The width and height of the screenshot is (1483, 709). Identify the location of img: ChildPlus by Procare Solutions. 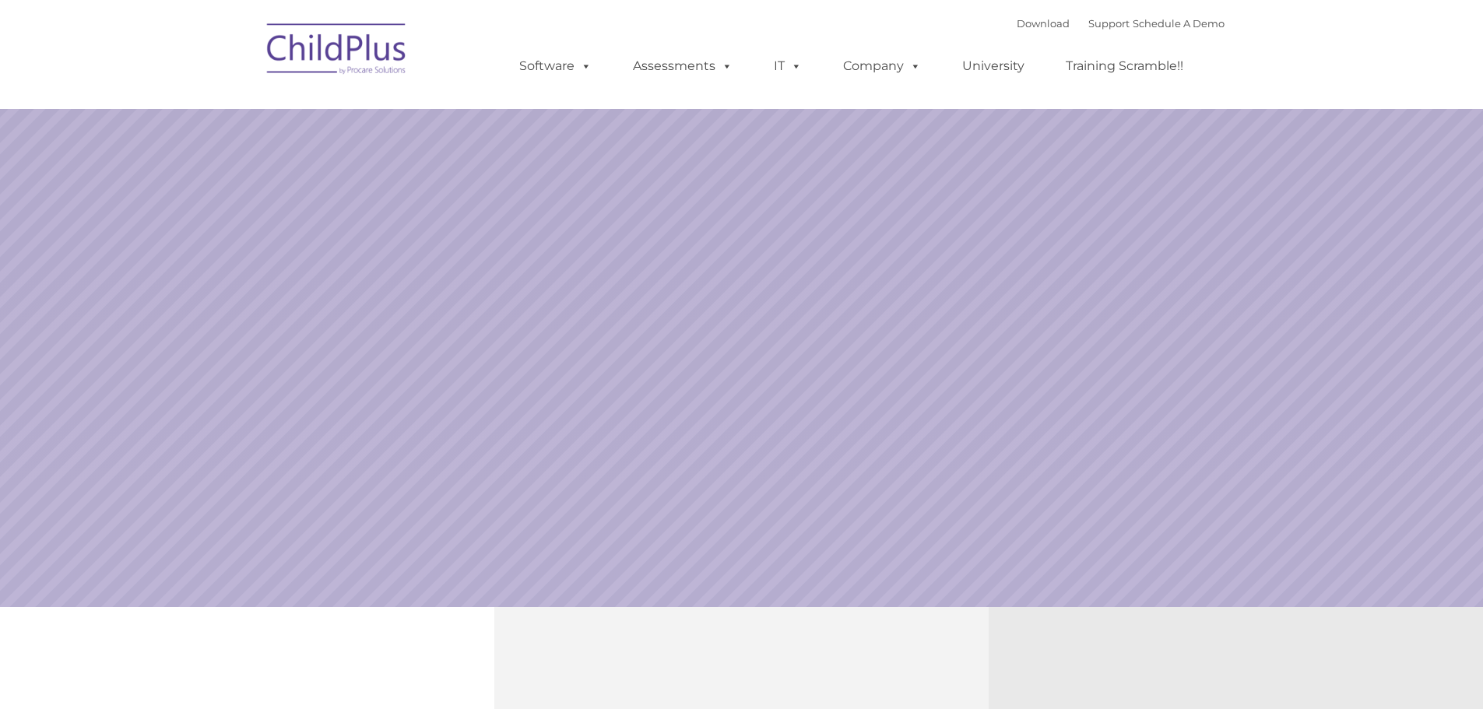
(337, 51).